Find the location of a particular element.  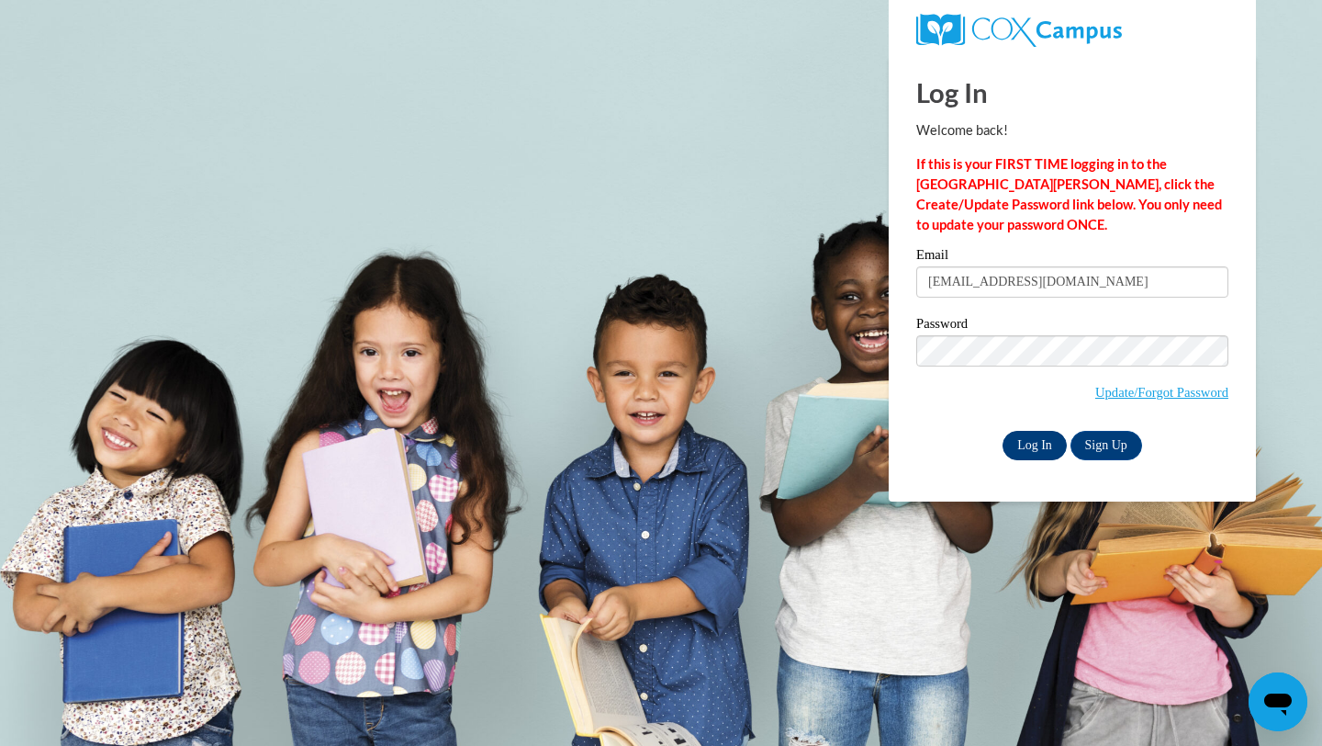

input: Log In is located at coordinates (1035, 445).